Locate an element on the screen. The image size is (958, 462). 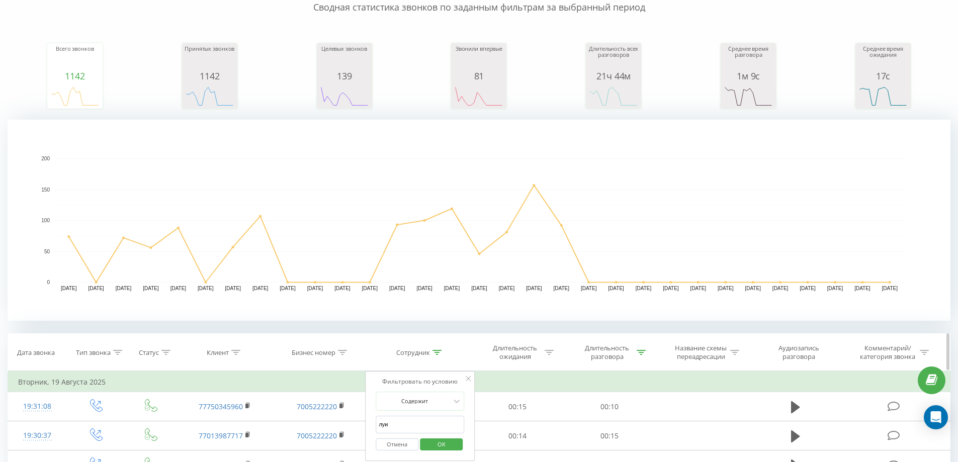
text: 150 is located at coordinates (45, 190).